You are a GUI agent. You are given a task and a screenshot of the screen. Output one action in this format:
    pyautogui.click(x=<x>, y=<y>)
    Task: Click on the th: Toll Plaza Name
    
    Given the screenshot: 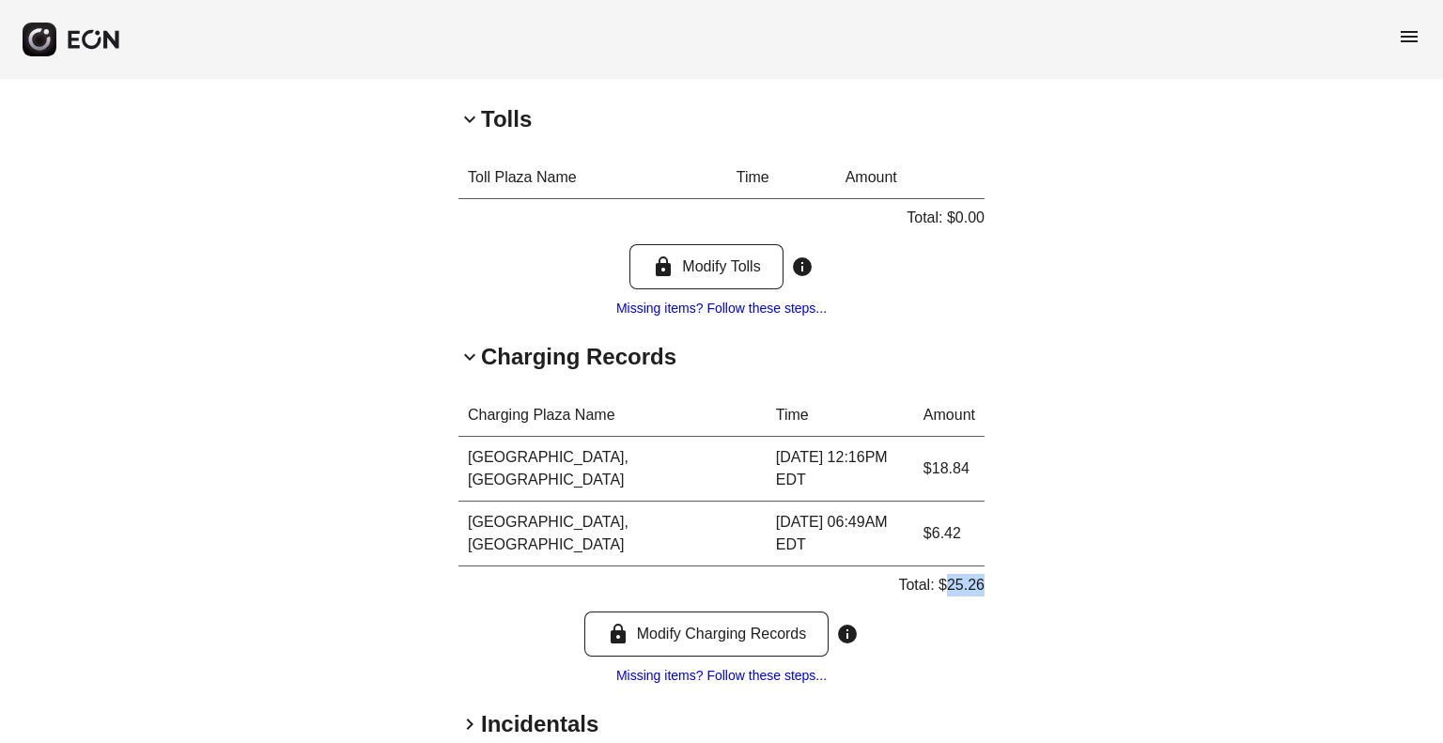 What is the action you would take?
    pyautogui.click(x=593, y=178)
    